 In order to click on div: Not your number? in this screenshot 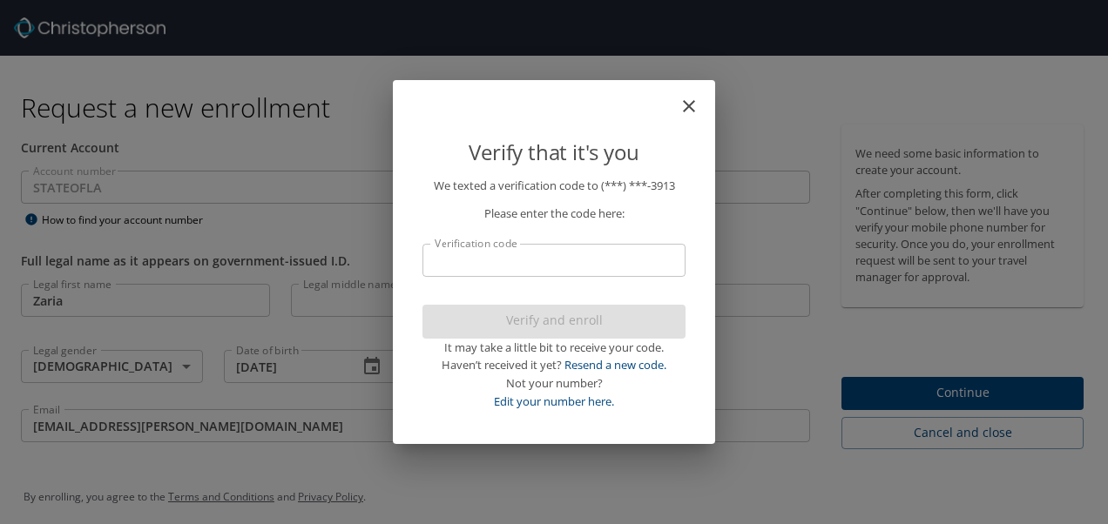, I will do `click(554, 383)`.